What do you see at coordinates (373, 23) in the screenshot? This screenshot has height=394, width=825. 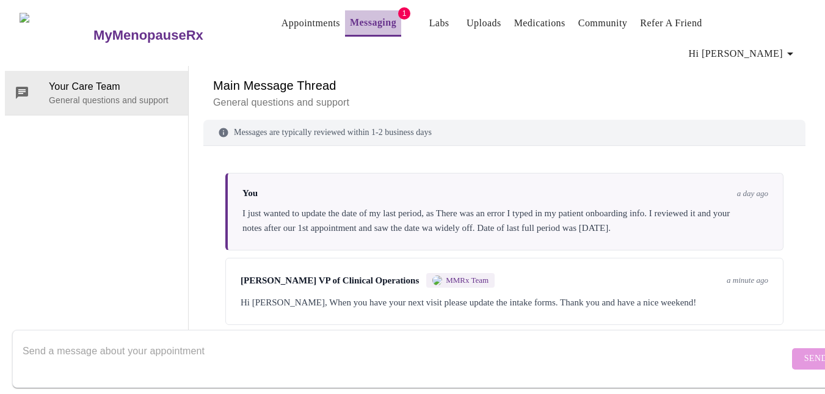 I see `a: Messaging` at bounding box center [373, 23].